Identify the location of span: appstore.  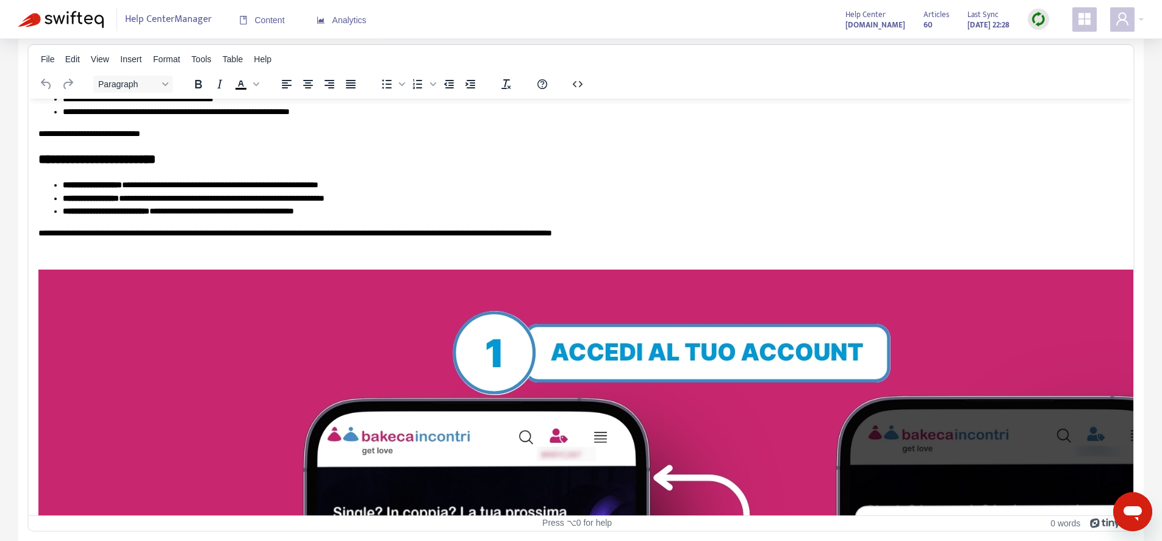
(1084, 19).